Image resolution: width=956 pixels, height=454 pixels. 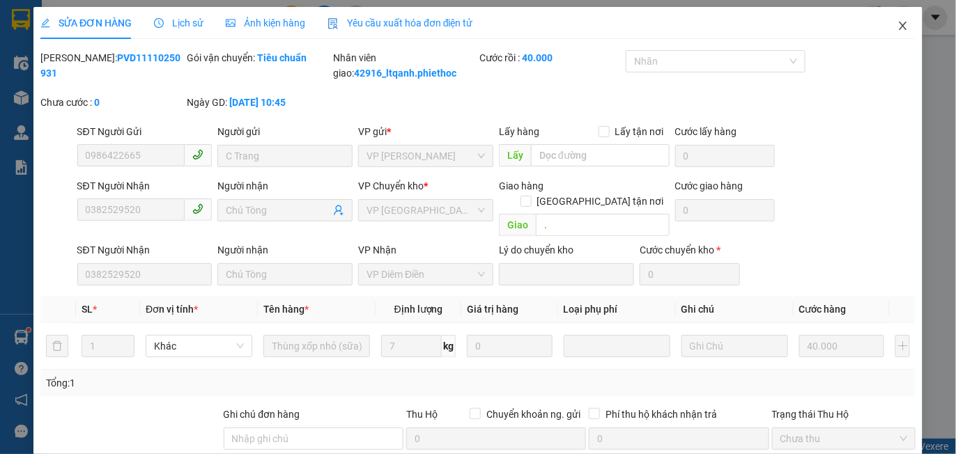 What do you see at coordinates (844, 415) in the screenshot?
I see `div: Trạng thái Thu Hộ` at bounding box center [844, 415].